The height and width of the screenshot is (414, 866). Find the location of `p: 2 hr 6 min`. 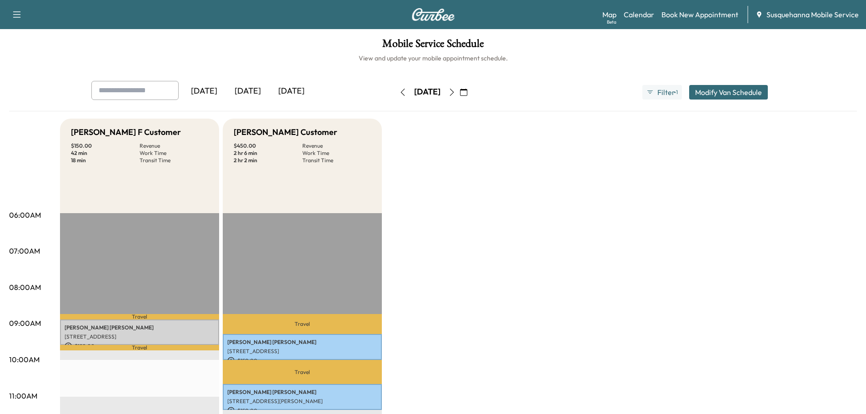

p: 2 hr 6 min is located at coordinates (268, 153).